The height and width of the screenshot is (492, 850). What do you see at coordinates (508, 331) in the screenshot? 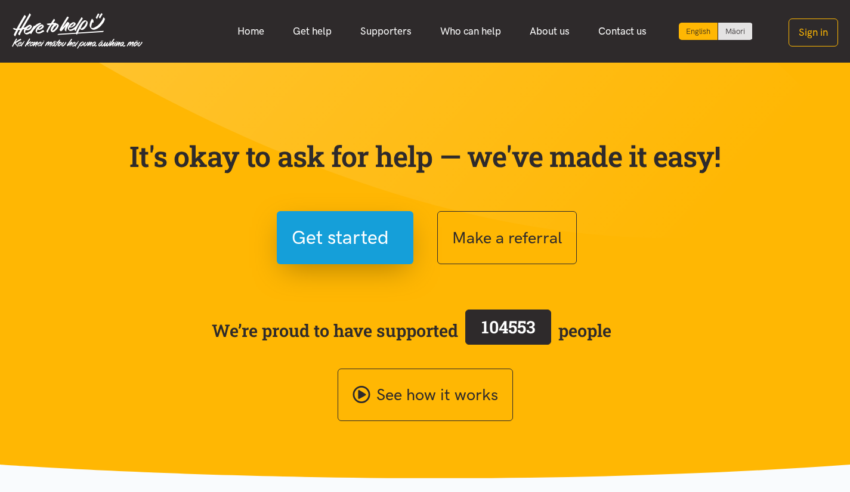
I see `a: 104553` at bounding box center [508, 331].